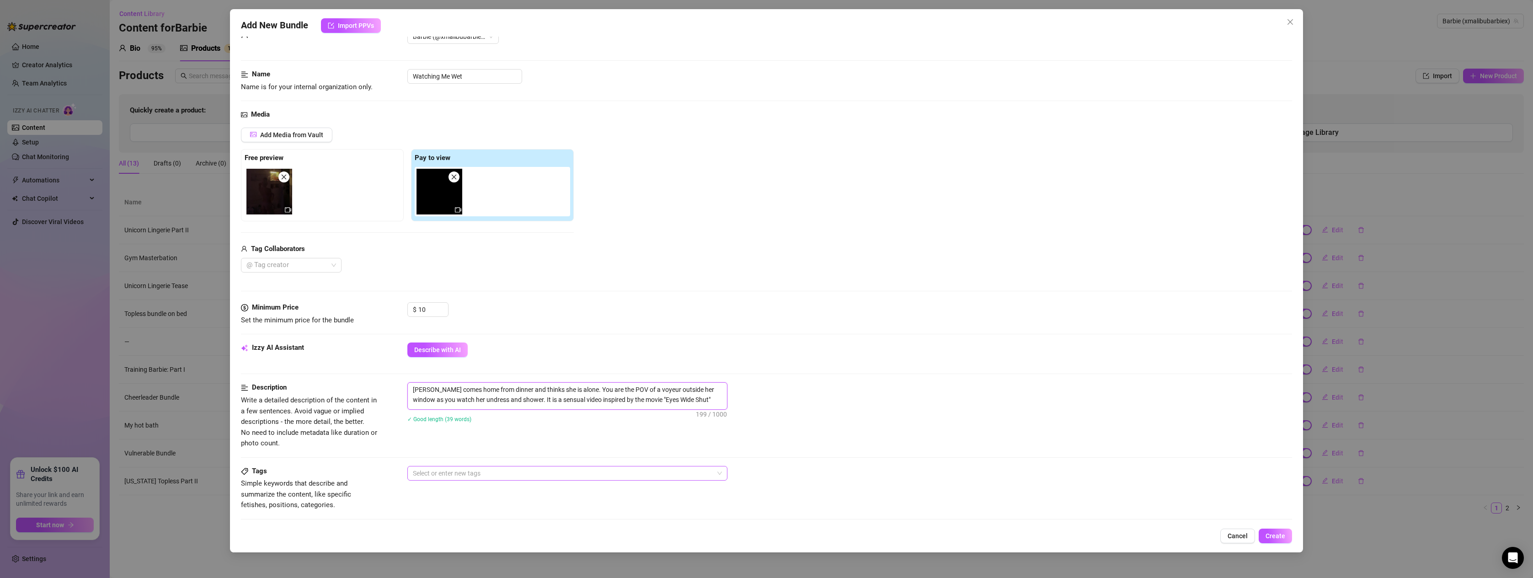  Describe the element at coordinates (356, 26) in the screenshot. I see `span: Import PPVs` at that location.